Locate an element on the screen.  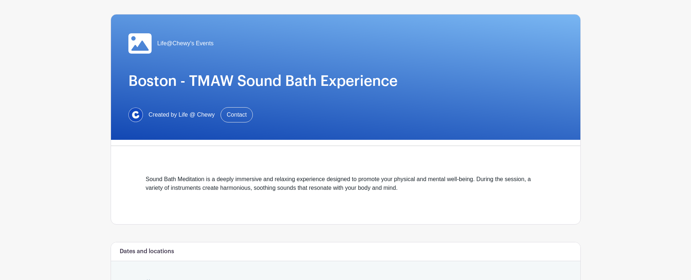
span: Life@Chewy's Events is located at coordinates (185, 44).